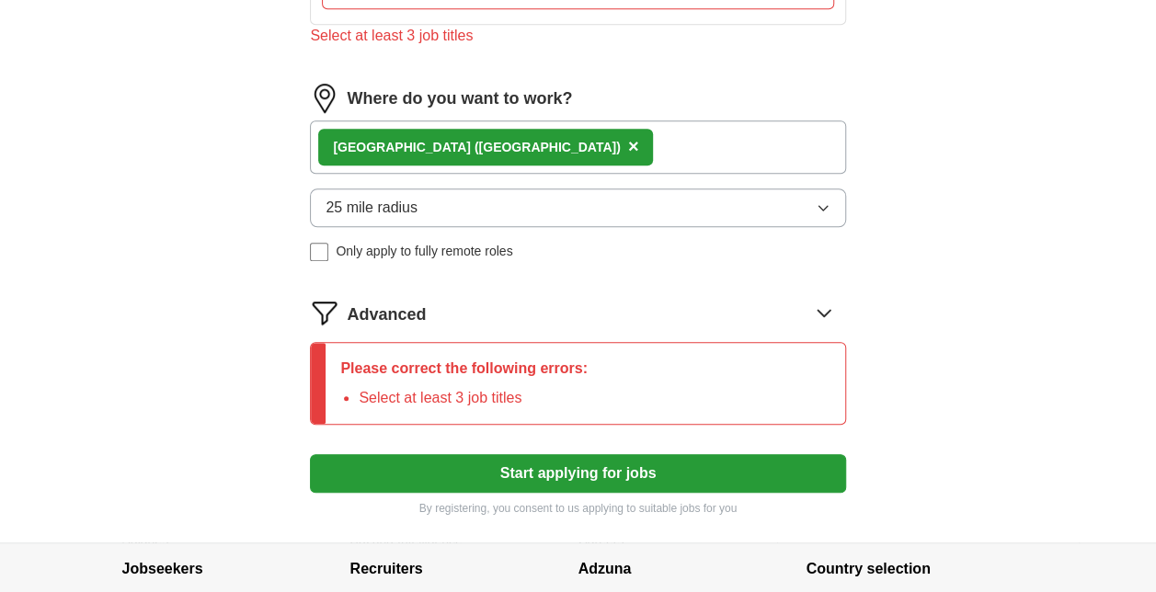 The image size is (1156, 592). What do you see at coordinates (319, 252) in the screenshot?
I see `input: Only apply to fully remote roles` at bounding box center [319, 252].